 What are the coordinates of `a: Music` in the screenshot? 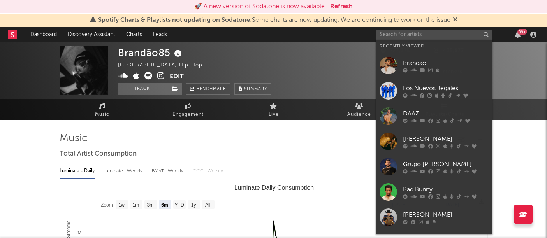 It's located at (102, 109).